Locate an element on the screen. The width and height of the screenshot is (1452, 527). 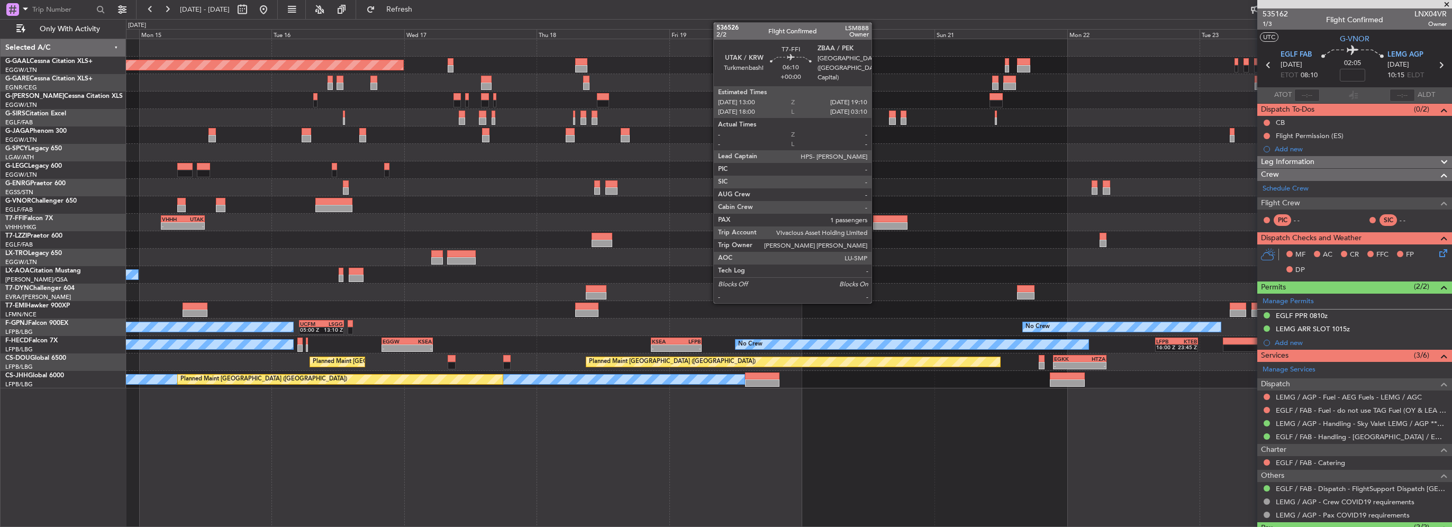
button: UTC is located at coordinates (1269, 37).